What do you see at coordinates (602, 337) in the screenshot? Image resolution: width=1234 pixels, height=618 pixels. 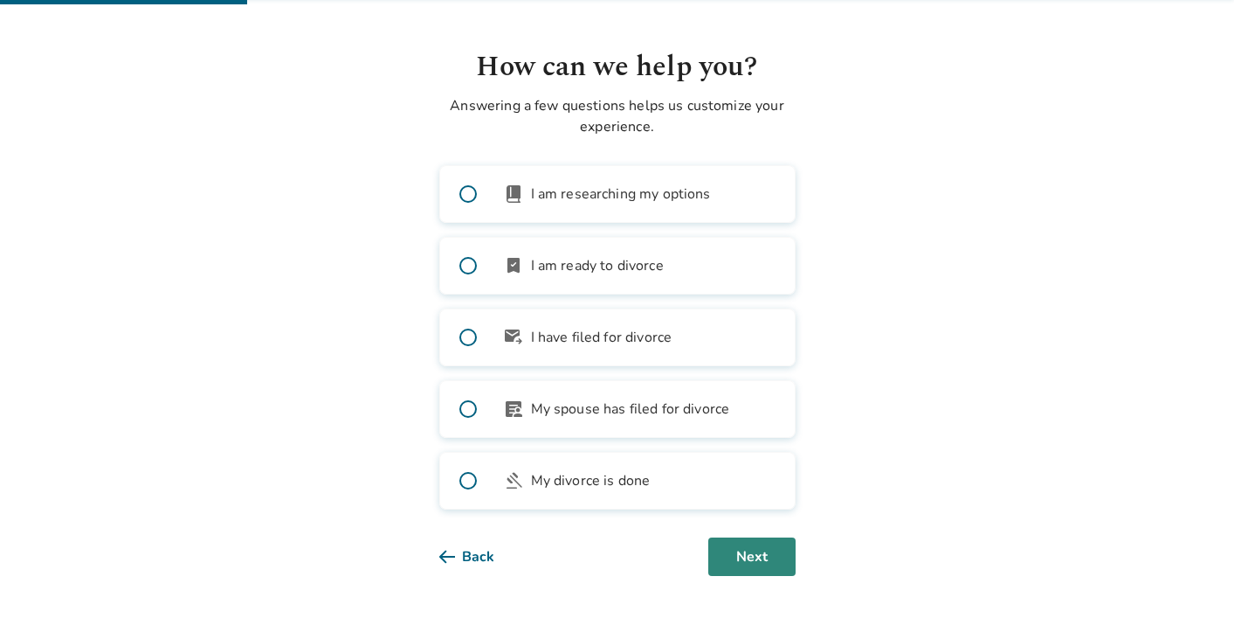 I see `span: I have filed for divorce` at bounding box center [602, 337].